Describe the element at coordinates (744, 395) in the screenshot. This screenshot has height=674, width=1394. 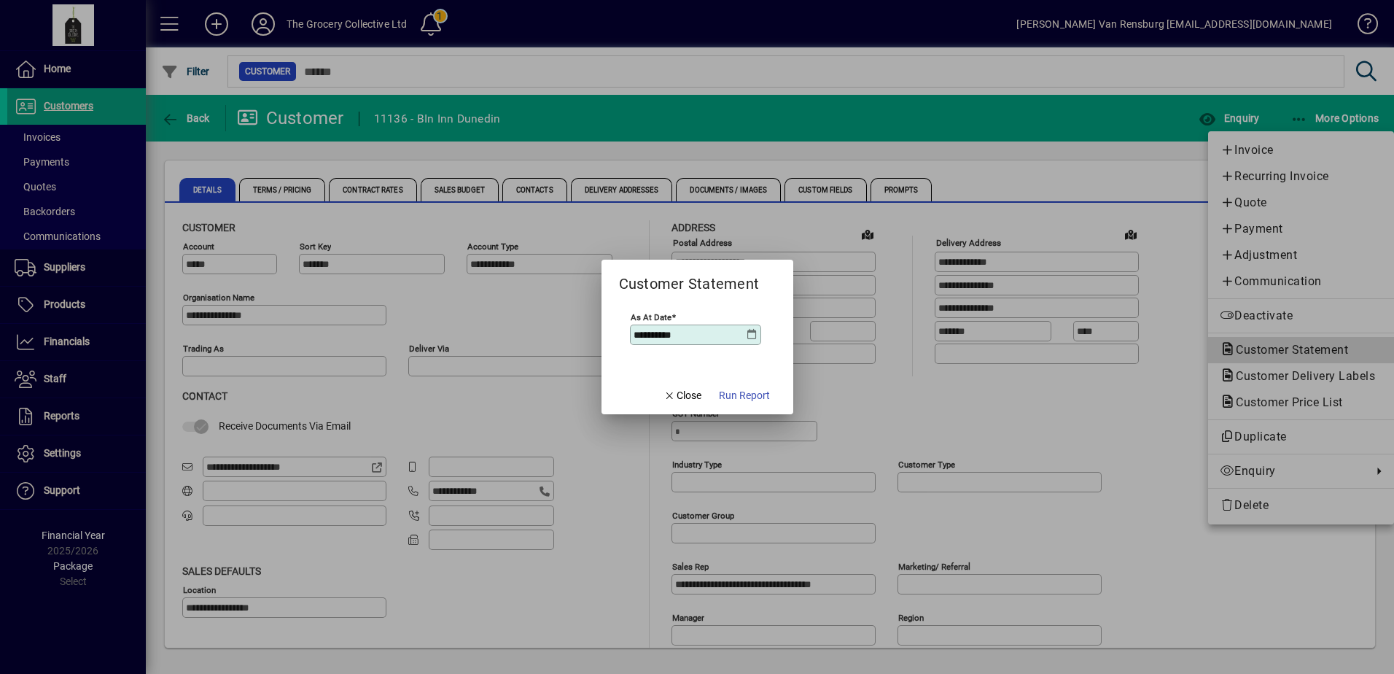
I see `span: Run Report` at that location.